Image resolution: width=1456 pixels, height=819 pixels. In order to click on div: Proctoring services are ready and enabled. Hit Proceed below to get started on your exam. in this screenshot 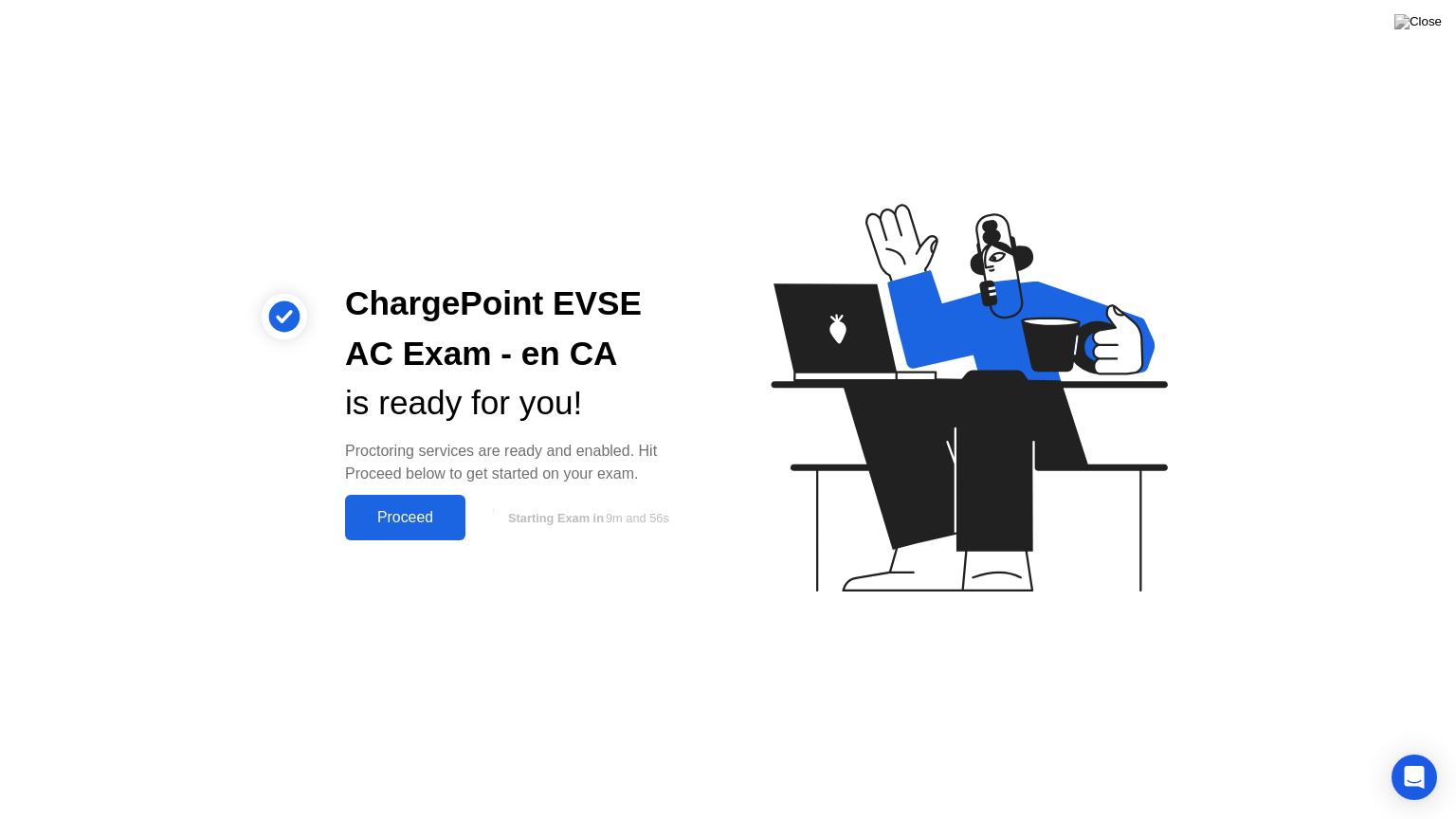, I will do `click(521, 463)`.